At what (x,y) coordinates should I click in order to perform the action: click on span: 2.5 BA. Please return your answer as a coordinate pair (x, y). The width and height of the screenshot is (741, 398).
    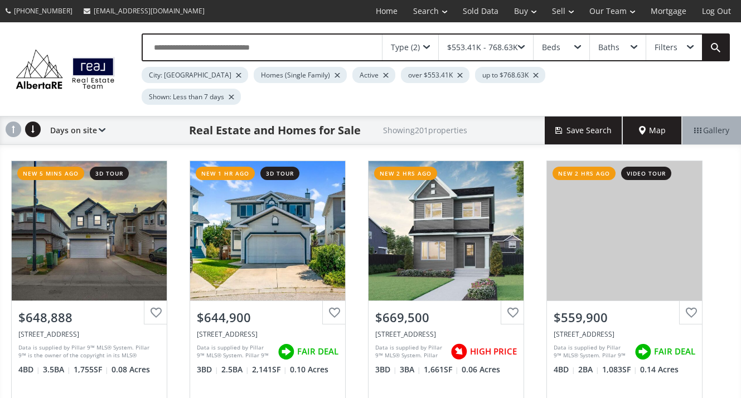
    Looking at the image, I should click on (235, 370).